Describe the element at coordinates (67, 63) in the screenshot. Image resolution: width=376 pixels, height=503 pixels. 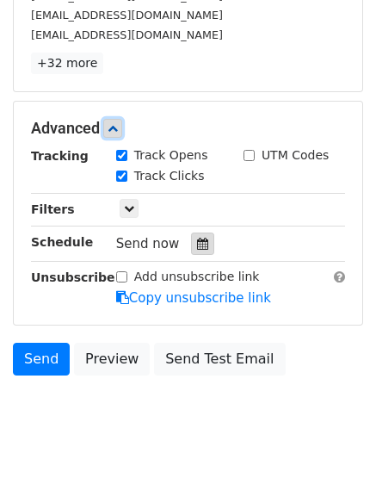
I see `a: +32 more` at that location.